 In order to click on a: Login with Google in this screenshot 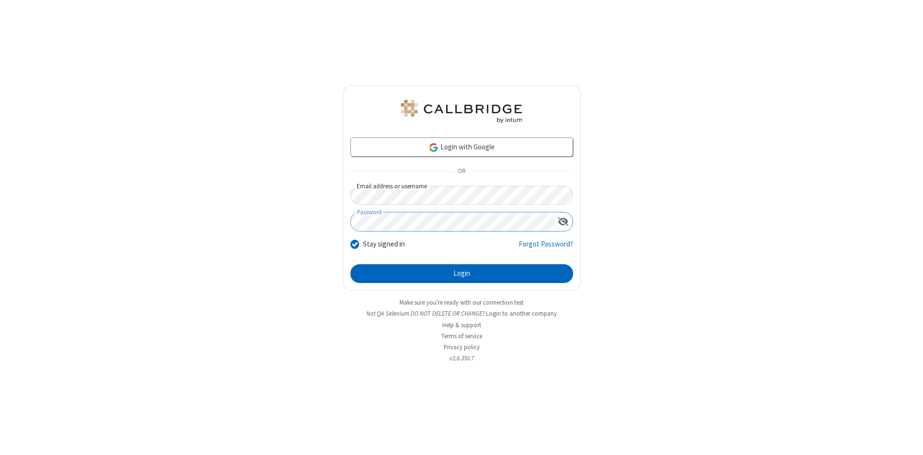, I will do `click(462, 147)`.